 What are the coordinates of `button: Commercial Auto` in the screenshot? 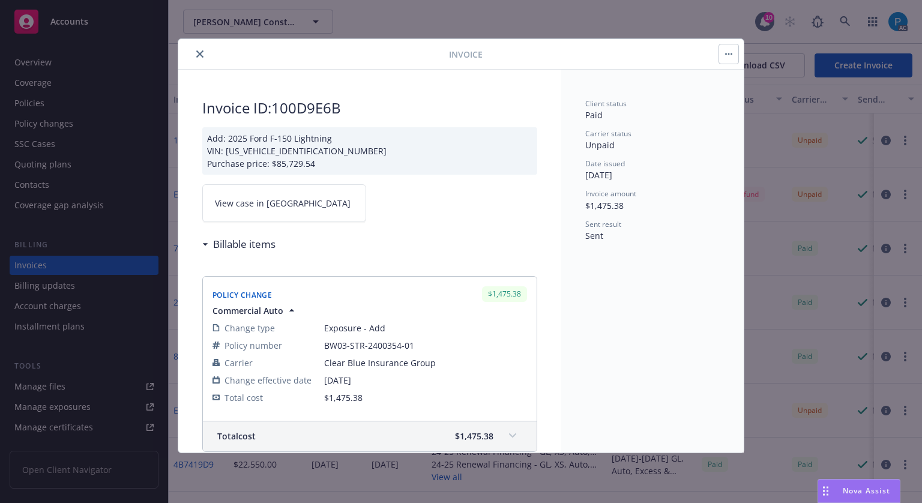 It's located at (255, 310).